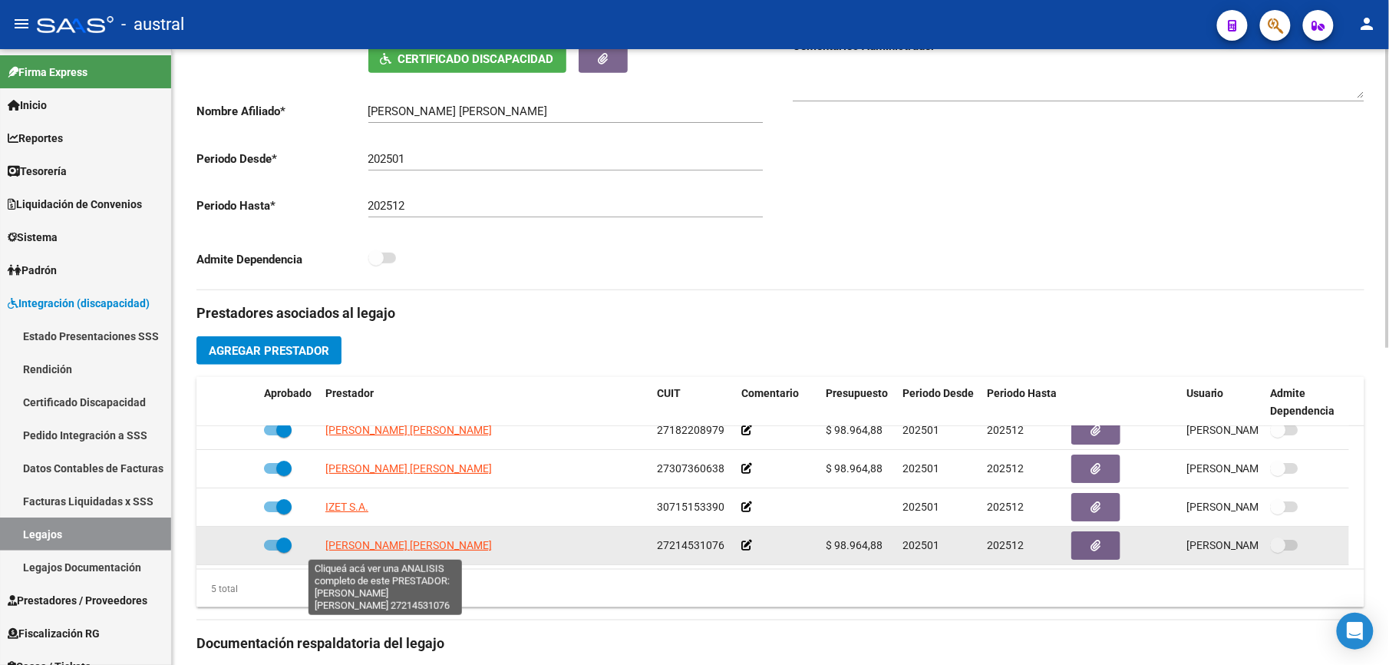 This screenshot has height=665, width=1389. What do you see at coordinates (54, 633) in the screenshot?
I see `span: Fiscalización RG` at bounding box center [54, 633].